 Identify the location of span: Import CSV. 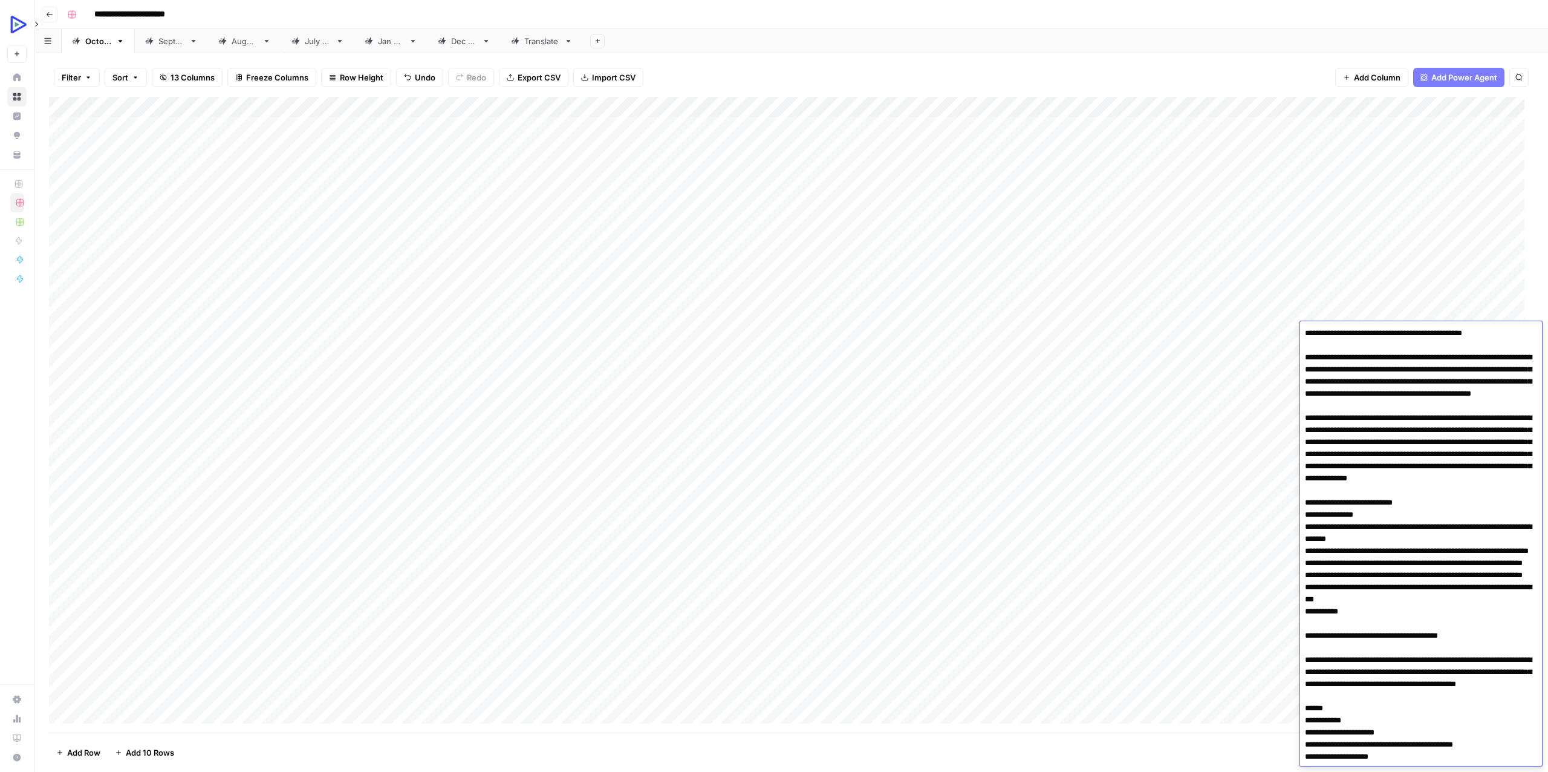
(614, 77).